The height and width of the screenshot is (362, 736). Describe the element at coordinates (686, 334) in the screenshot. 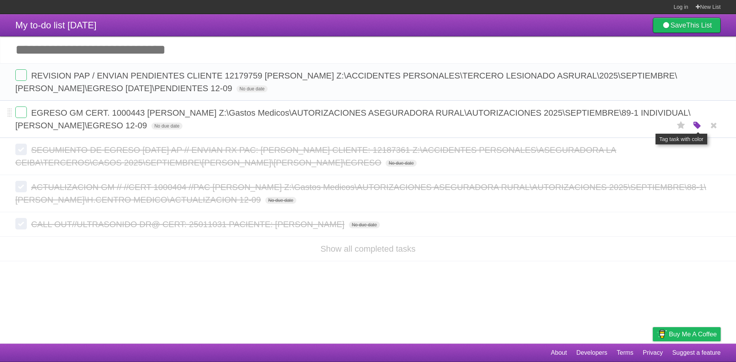

I see `a: Buy me a coffee` at that location.